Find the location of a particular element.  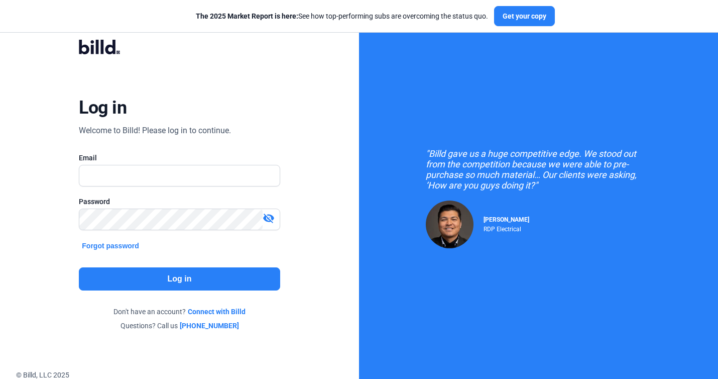

div: Email is located at coordinates (179, 158).